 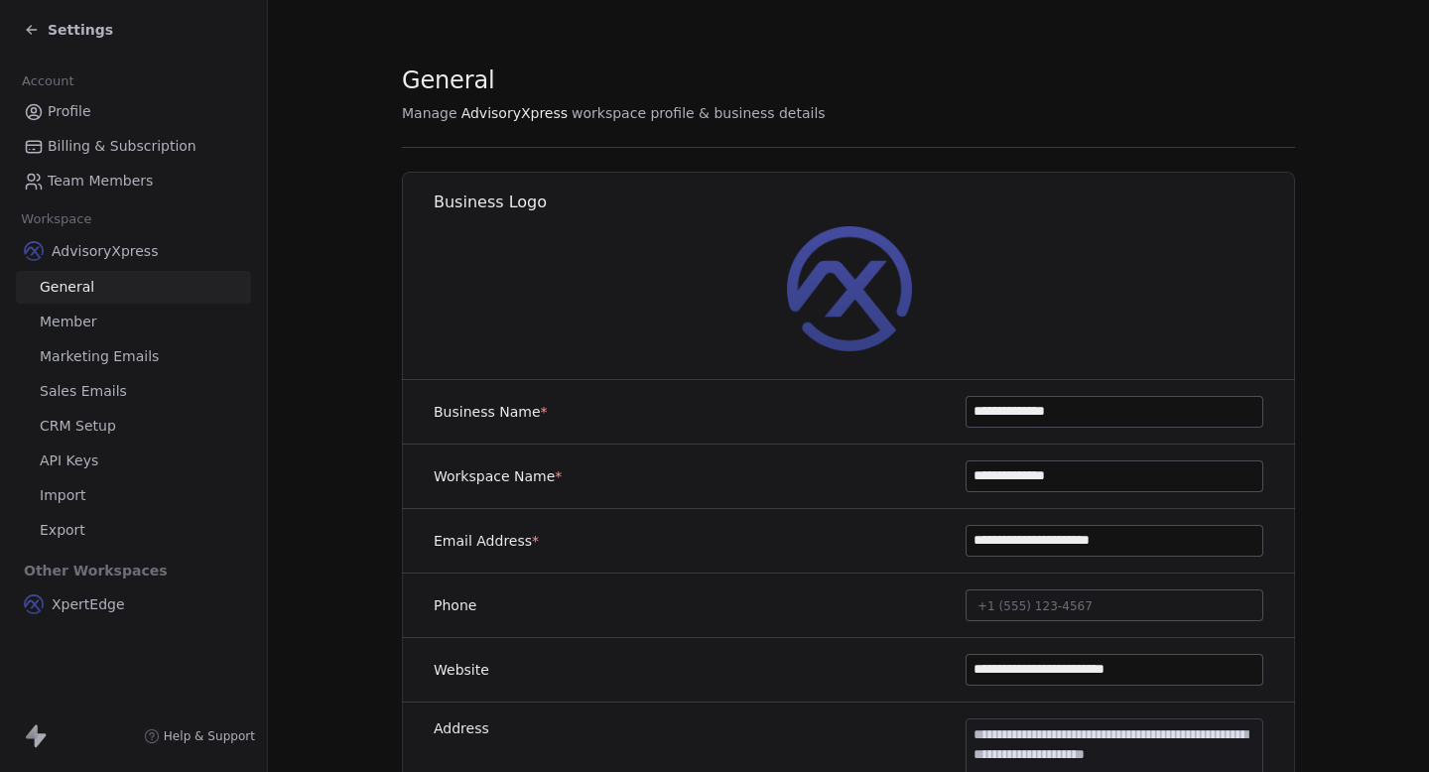 What do you see at coordinates (88, 604) in the screenshot?
I see `span: XpertEdge` at bounding box center [88, 604].